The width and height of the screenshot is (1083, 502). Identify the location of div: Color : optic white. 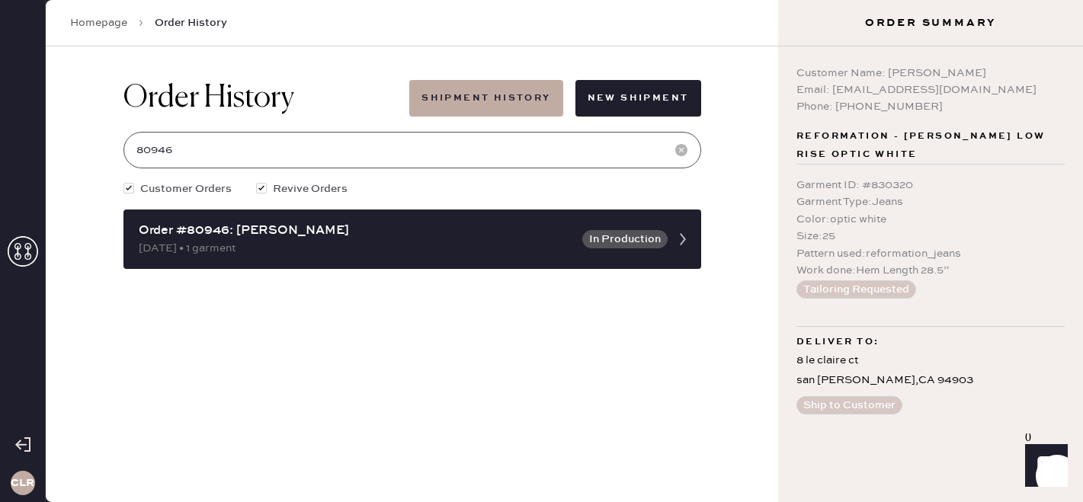
(931, 220).